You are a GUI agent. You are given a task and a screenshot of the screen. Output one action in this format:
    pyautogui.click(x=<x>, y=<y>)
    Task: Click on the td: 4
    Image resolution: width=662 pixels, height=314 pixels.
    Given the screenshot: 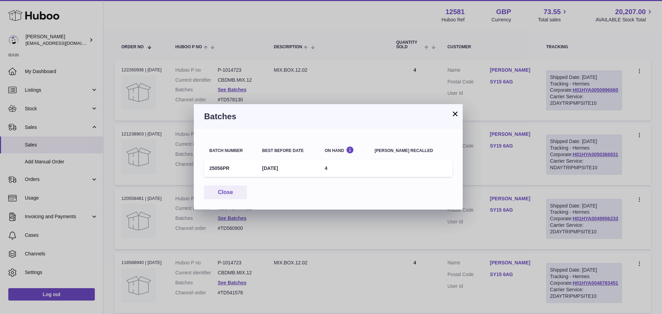 What is the action you would take?
    pyautogui.click(x=344, y=168)
    